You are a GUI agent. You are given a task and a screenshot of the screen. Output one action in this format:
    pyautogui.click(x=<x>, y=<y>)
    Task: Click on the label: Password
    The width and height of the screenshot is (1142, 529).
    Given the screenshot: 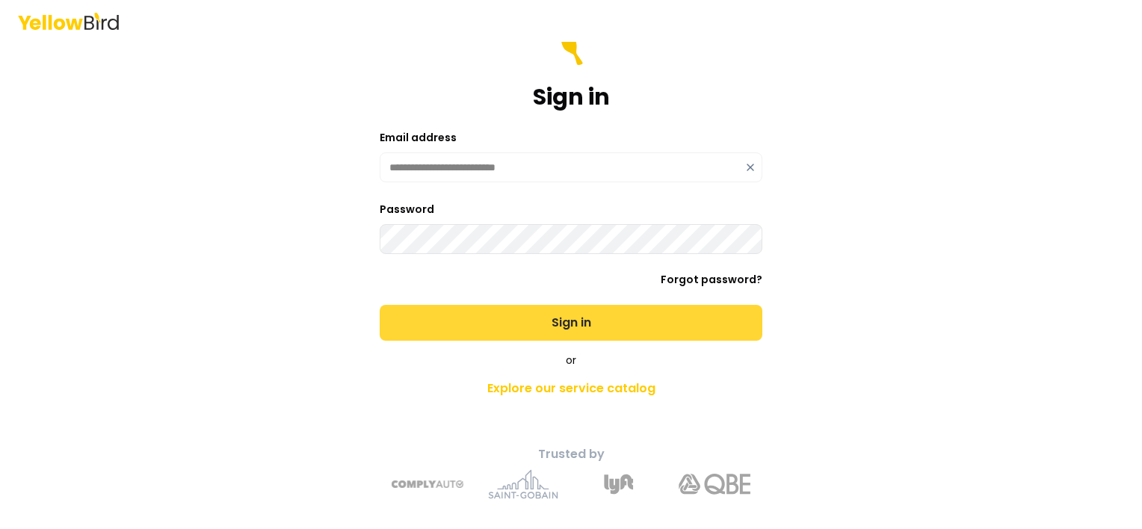 What is the action you would take?
    pyautogui.click(x=407, y=209)
    